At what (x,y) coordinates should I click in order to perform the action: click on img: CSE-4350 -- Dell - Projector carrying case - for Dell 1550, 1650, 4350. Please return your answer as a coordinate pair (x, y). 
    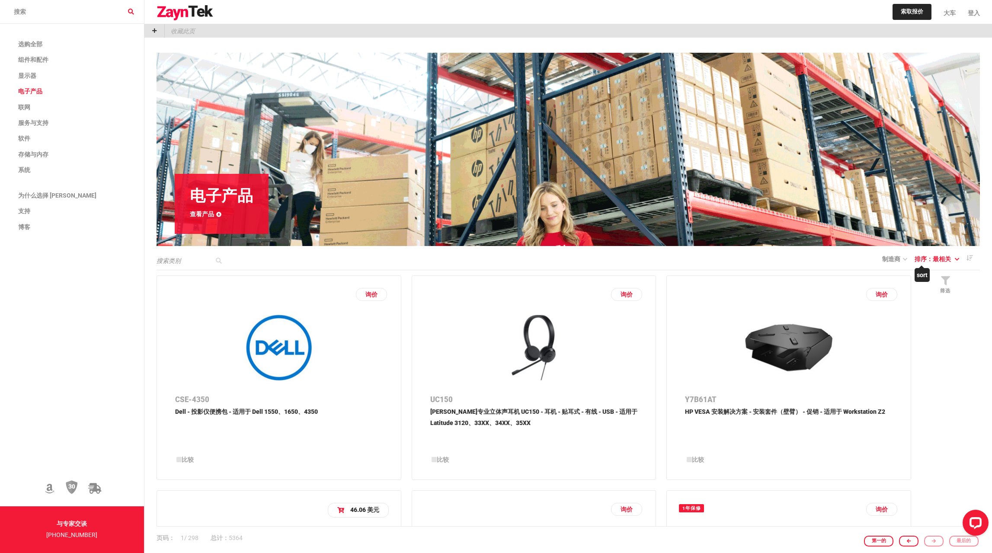
    Looking at the image, I should click on (279, 348).